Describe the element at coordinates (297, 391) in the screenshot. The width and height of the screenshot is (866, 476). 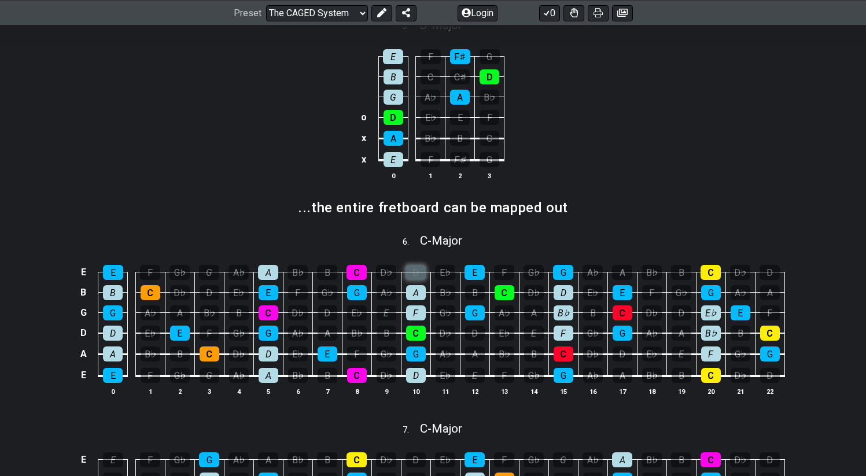
I see `th: 6` at that location.